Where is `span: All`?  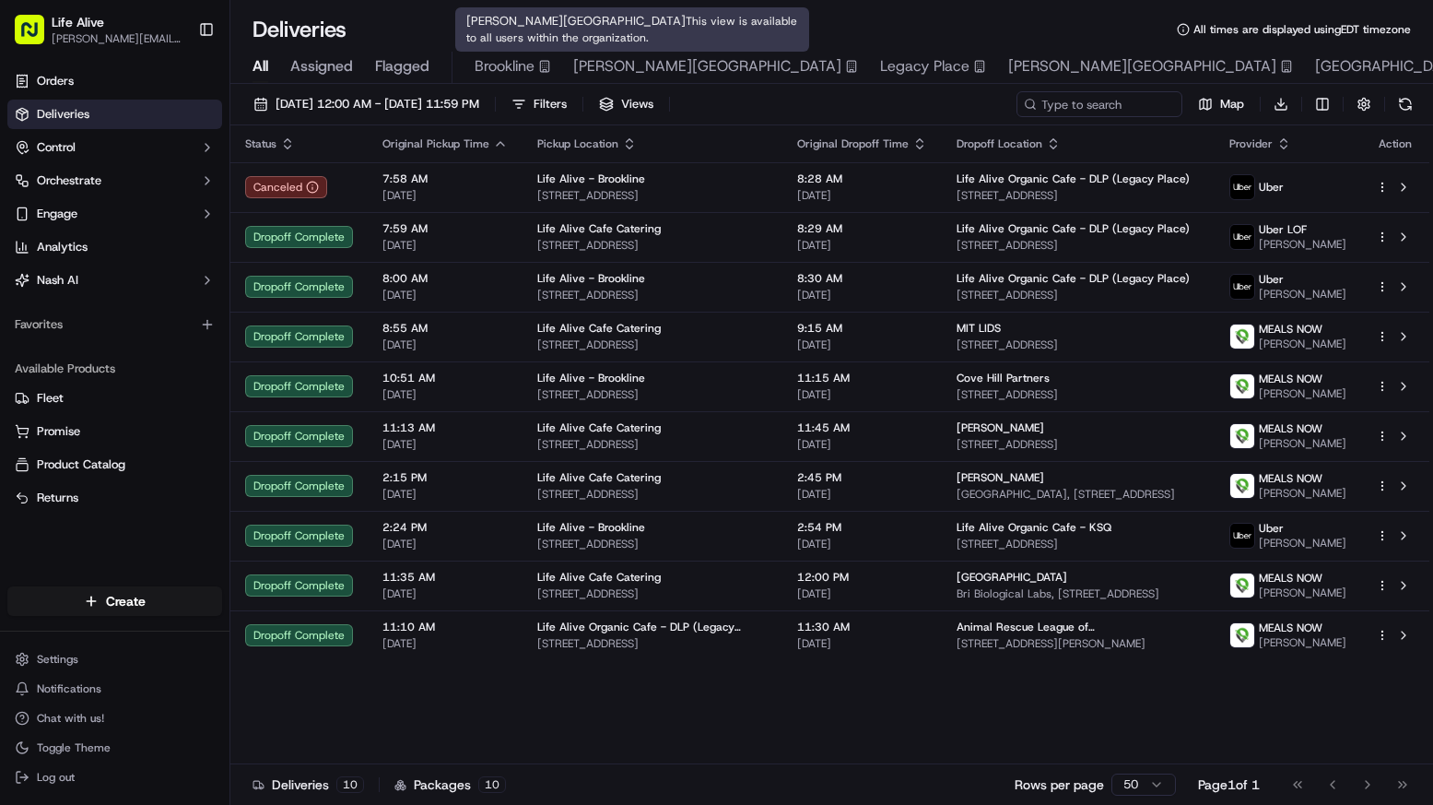
span: All is located at coordinates (260, 66).